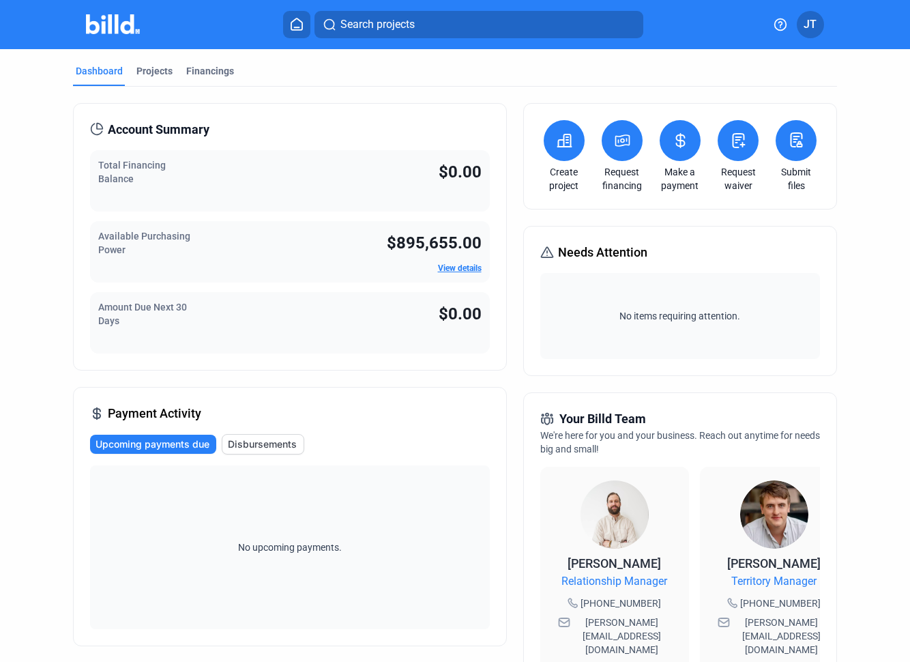 This screenshot has width=910, height=662. Describe the element at coordinates (680, 179) in the screenshot. I see `a: Make a payment` at that location.